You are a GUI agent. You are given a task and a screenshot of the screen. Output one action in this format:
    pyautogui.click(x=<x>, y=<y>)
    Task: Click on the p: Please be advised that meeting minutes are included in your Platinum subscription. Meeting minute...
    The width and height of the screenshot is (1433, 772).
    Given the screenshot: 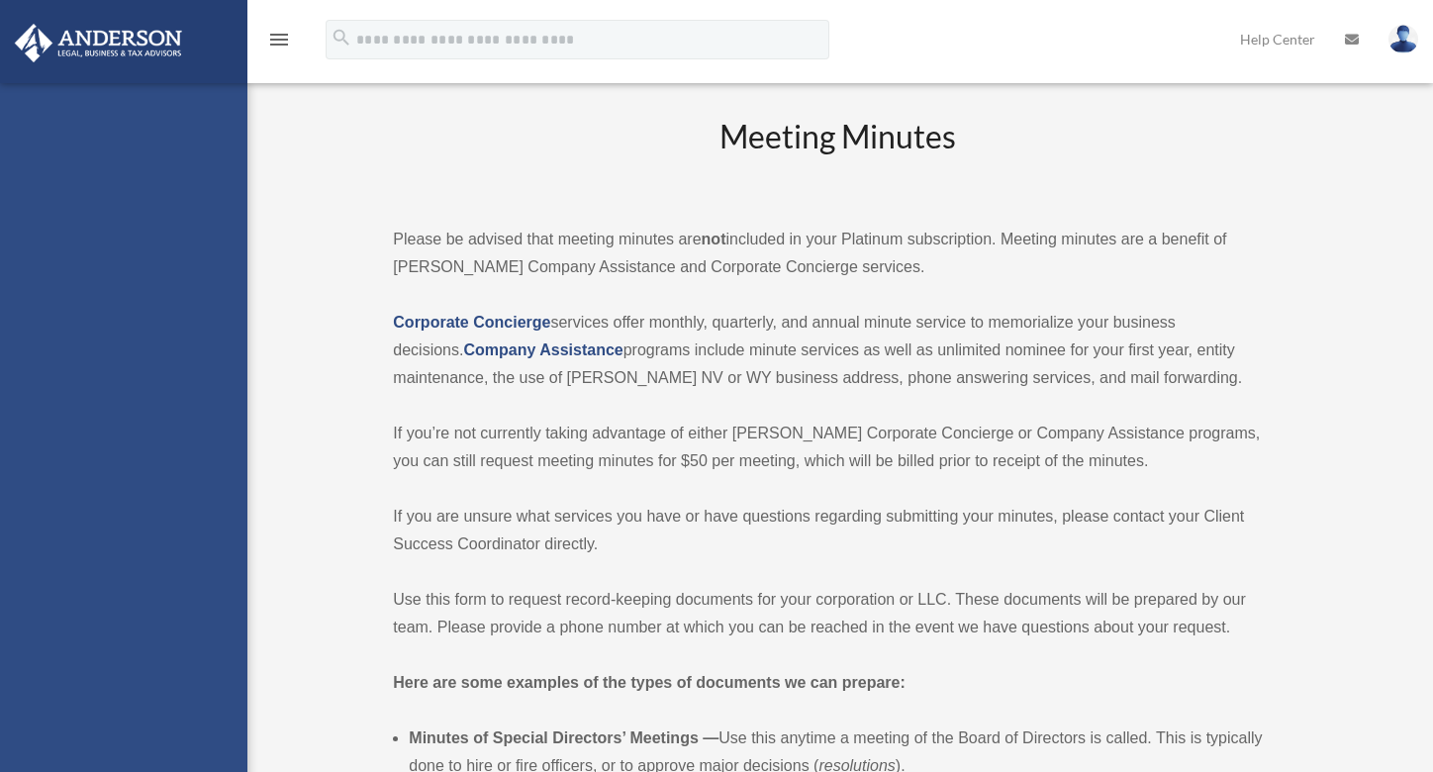 What is the action you would take?
    pyautogui.click(x=837, y=253)
    